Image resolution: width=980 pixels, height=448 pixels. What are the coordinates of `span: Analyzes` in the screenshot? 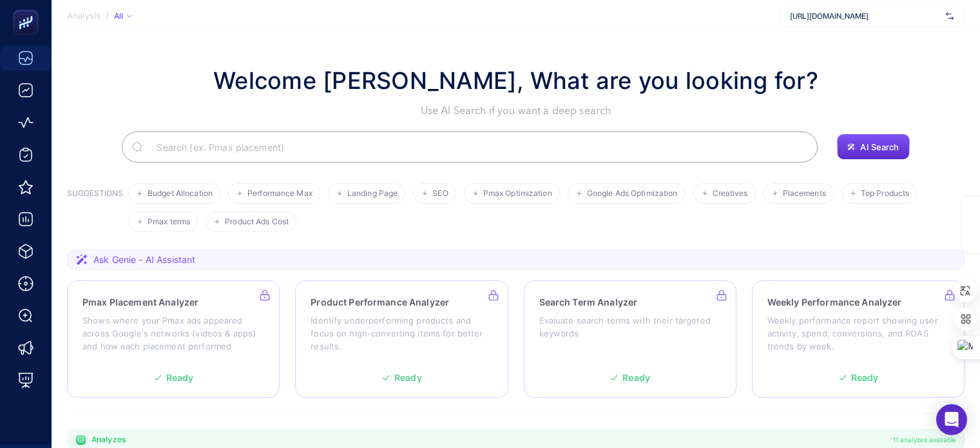 It's located at (108, 439).